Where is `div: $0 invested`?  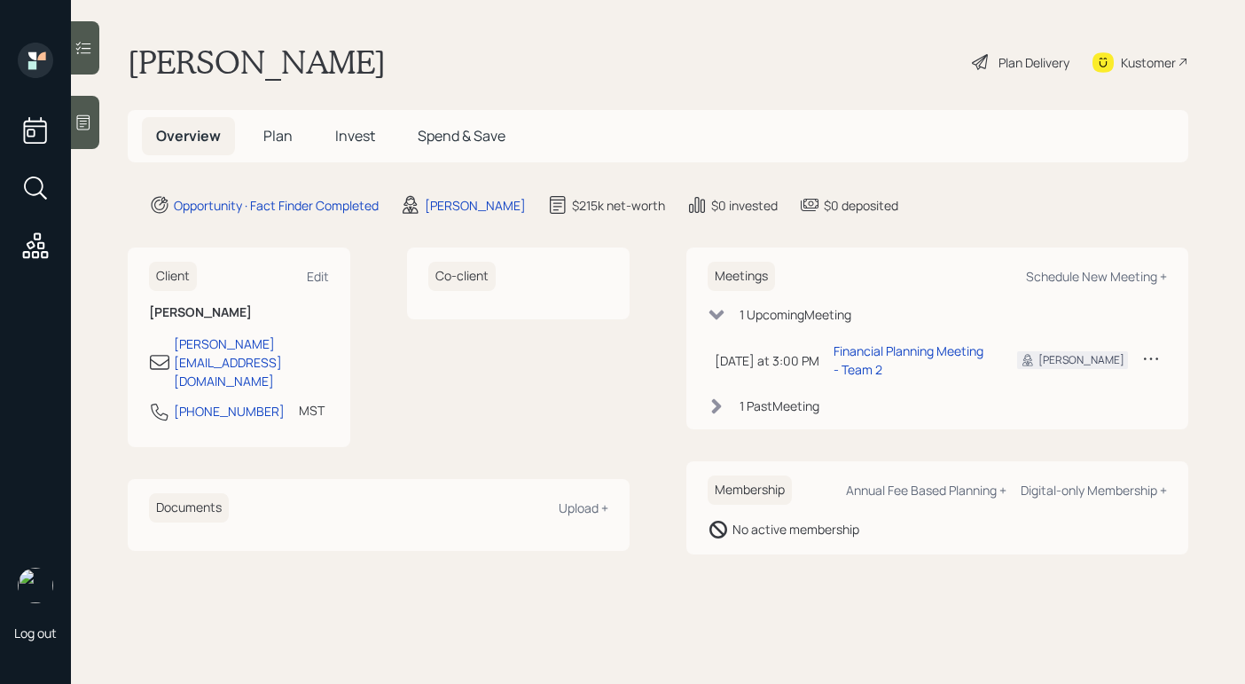
div: $0 invested is located at coordinates (744, 205).